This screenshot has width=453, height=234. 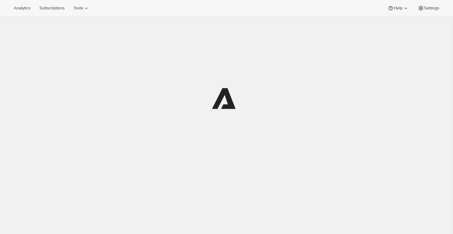 I want to click on span: Analytics, so click(x=22, y=8).